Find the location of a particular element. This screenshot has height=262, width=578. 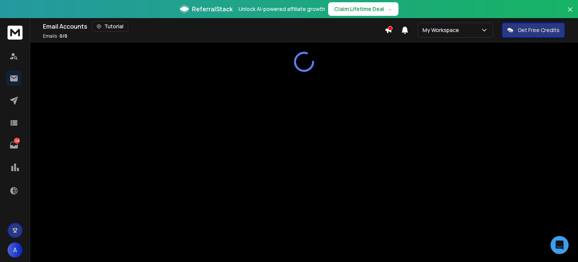

button: Tutorial is located at coordinates (110, 26).